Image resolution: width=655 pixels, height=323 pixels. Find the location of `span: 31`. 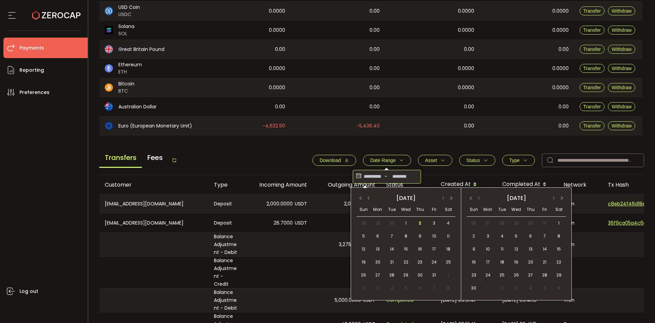

span: 31 is located at coordinates (435, 275).